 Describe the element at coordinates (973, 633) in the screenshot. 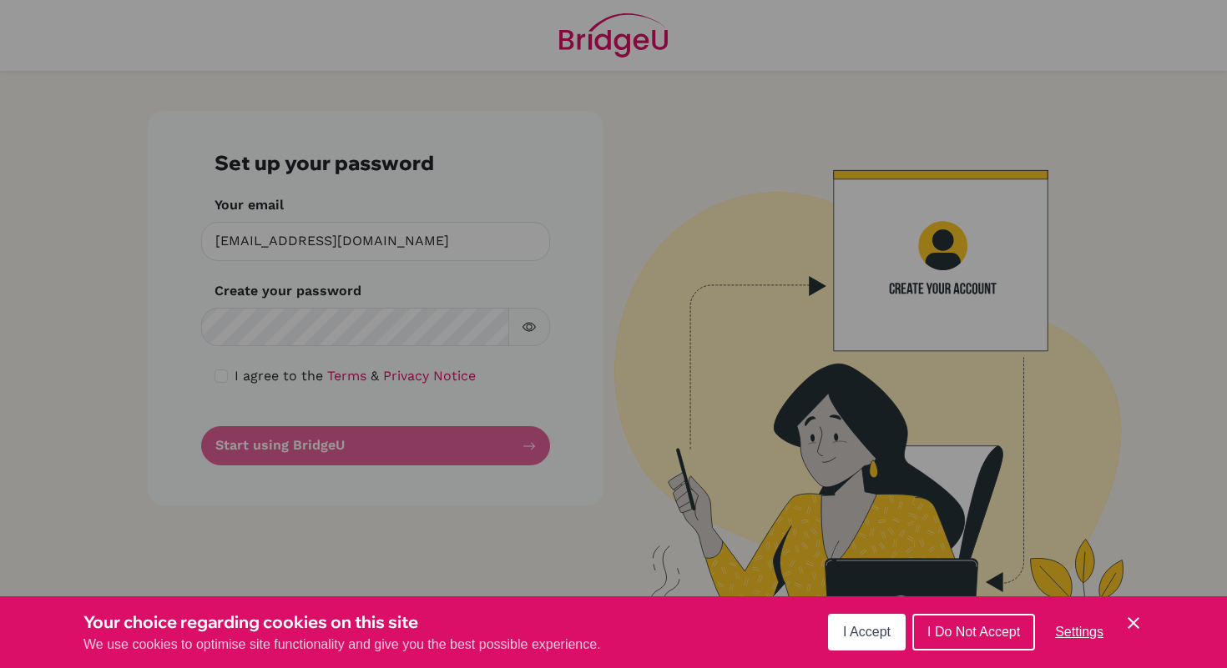

I see `button: I Do Not Accept` at that location.